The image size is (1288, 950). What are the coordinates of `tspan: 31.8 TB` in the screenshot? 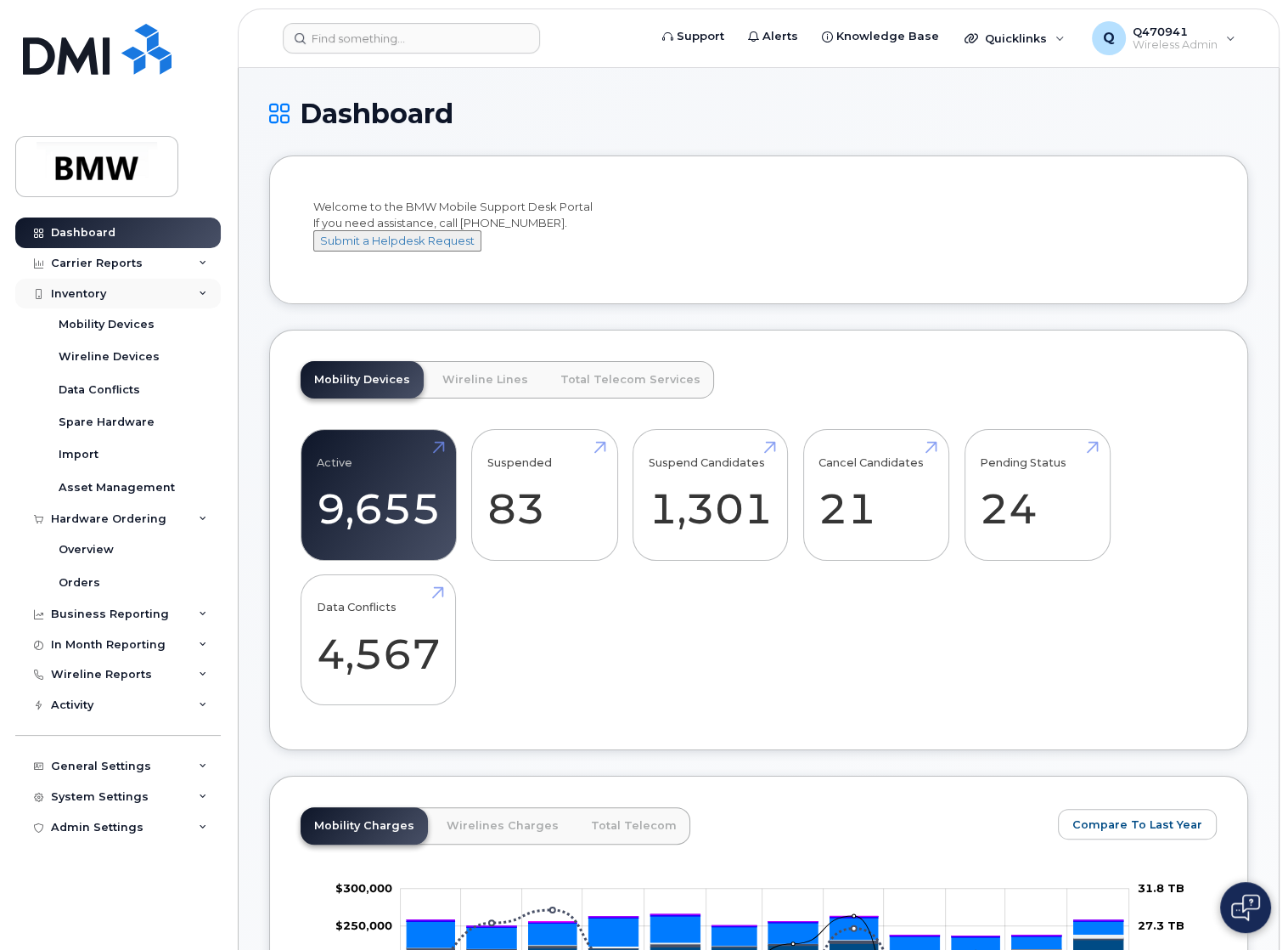 It's located at (1161, 888).